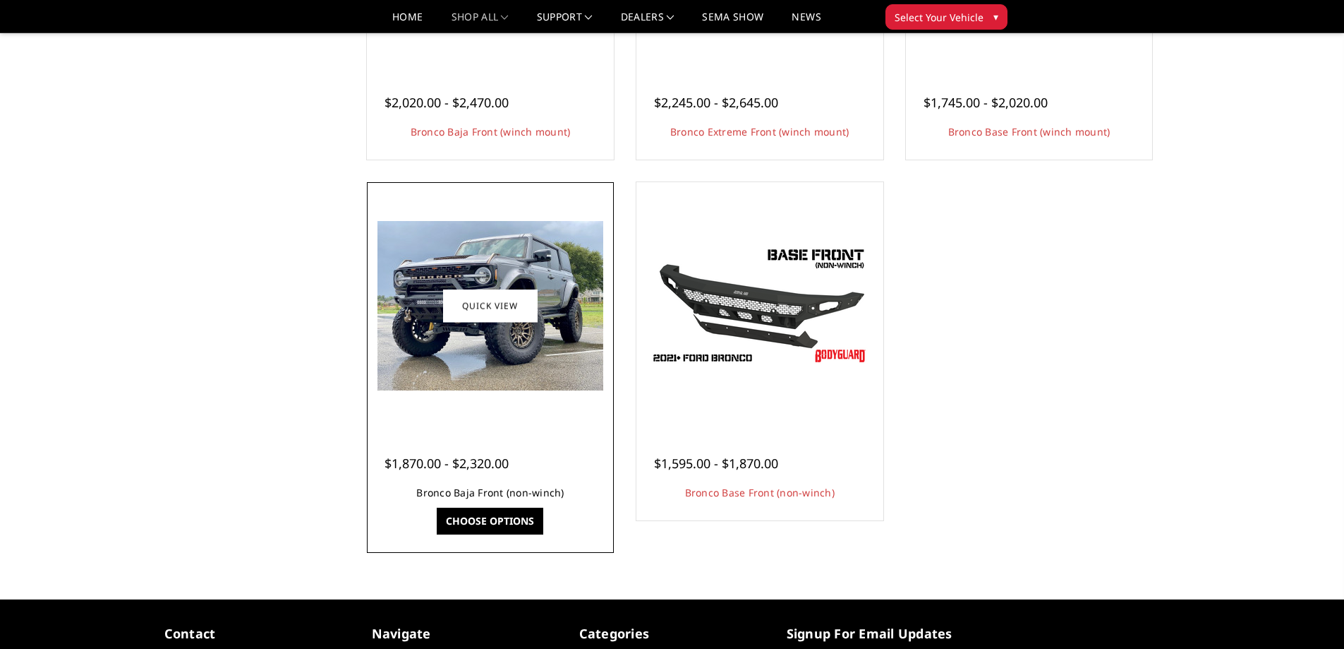 This screenshot has width=1344, height=649. I want to click on a: Bronco Base Front (non-winch), so click(760, 492).